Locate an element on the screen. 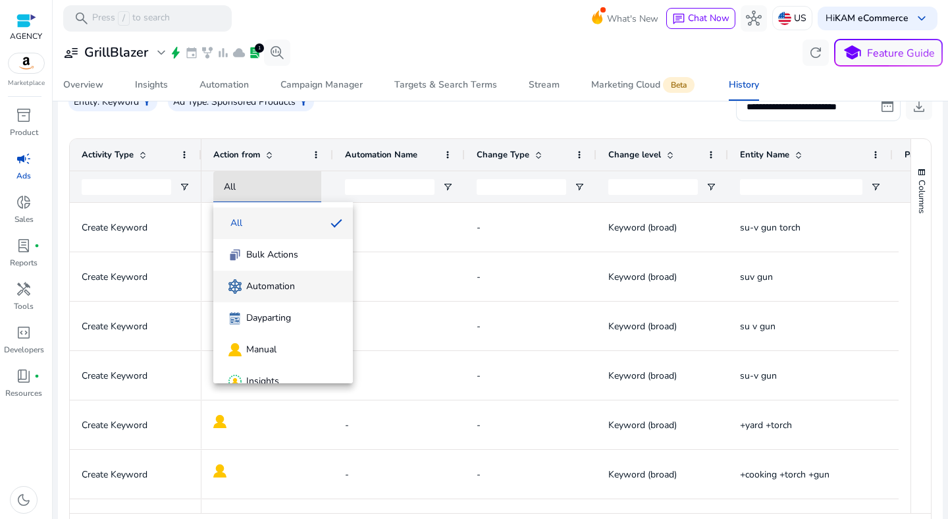 Image resolution: width=948 pixels, height=519 pixels. span: All is located at coordinates (236, 223).